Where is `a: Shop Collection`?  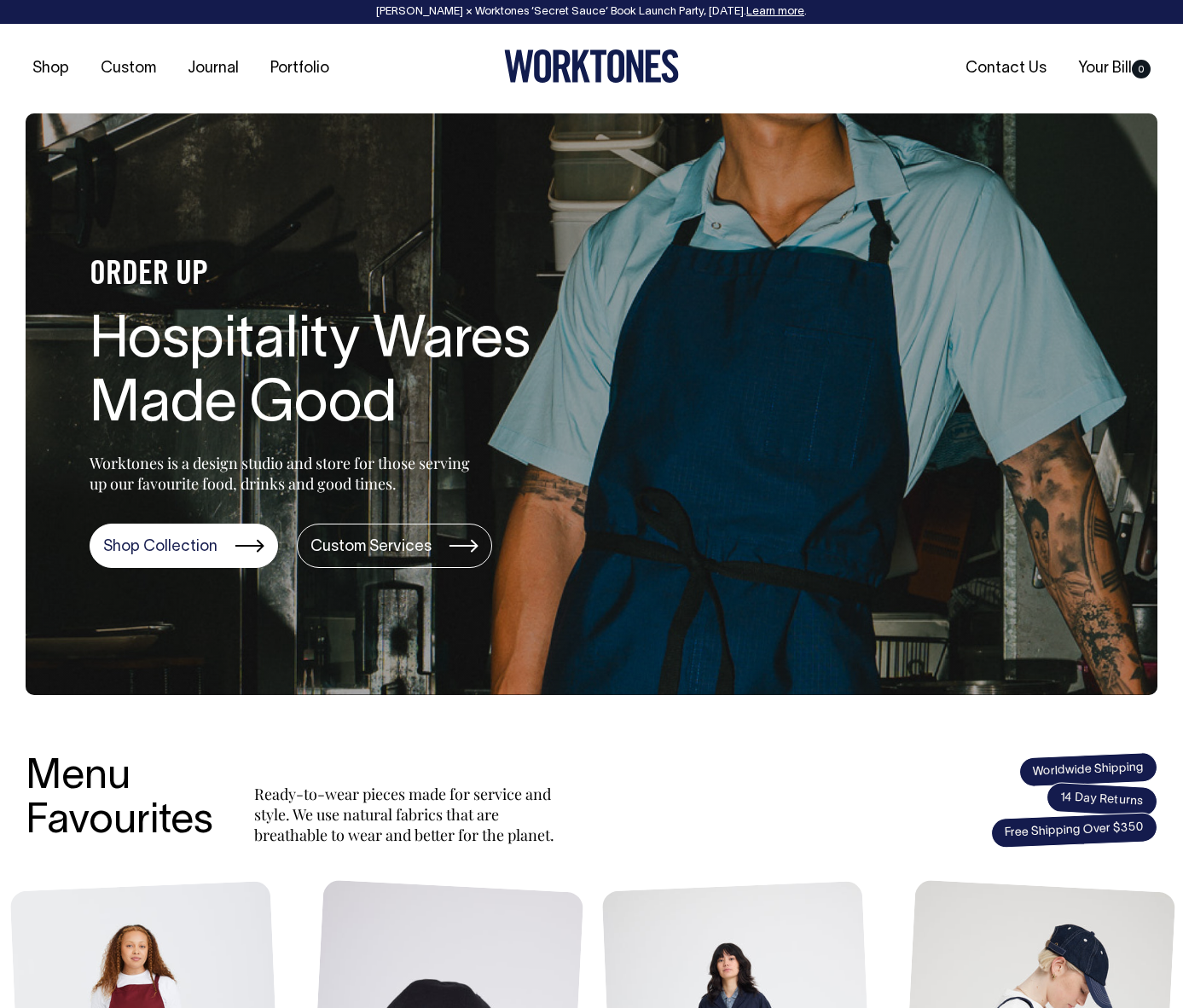 a: Shop Collection is located at coordinates (184, 546).